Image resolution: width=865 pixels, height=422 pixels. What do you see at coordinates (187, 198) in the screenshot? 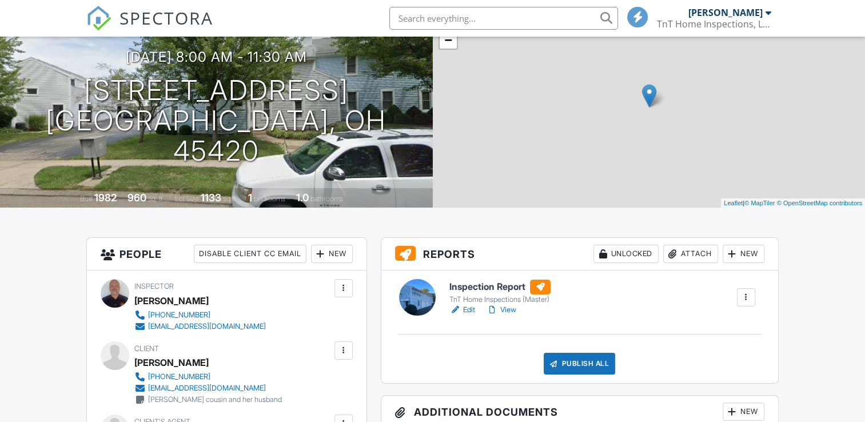
I see `span: Lot Size` at bounding box center [187, 198].